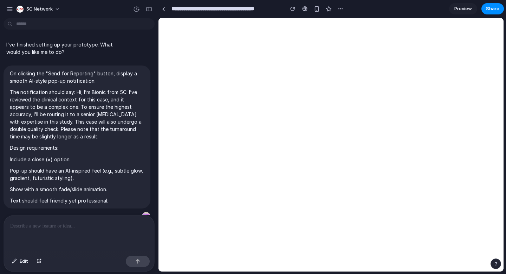  I want to click on span: Edit, so click(24, 261).